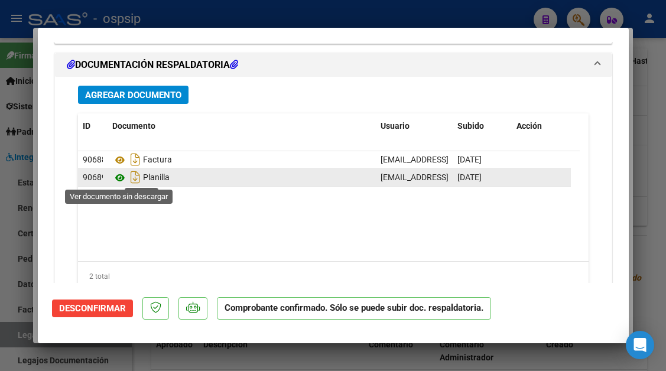  I want to click on div: DOCUMENTACIÓN RESPALDATORIA, so click(333, 197).